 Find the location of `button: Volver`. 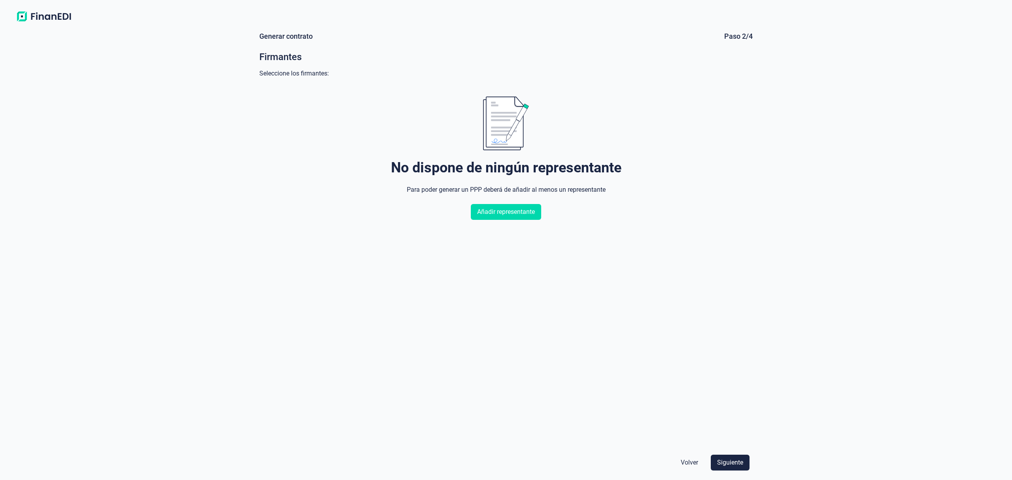

button: Volver is located at coordinates (689, 463).